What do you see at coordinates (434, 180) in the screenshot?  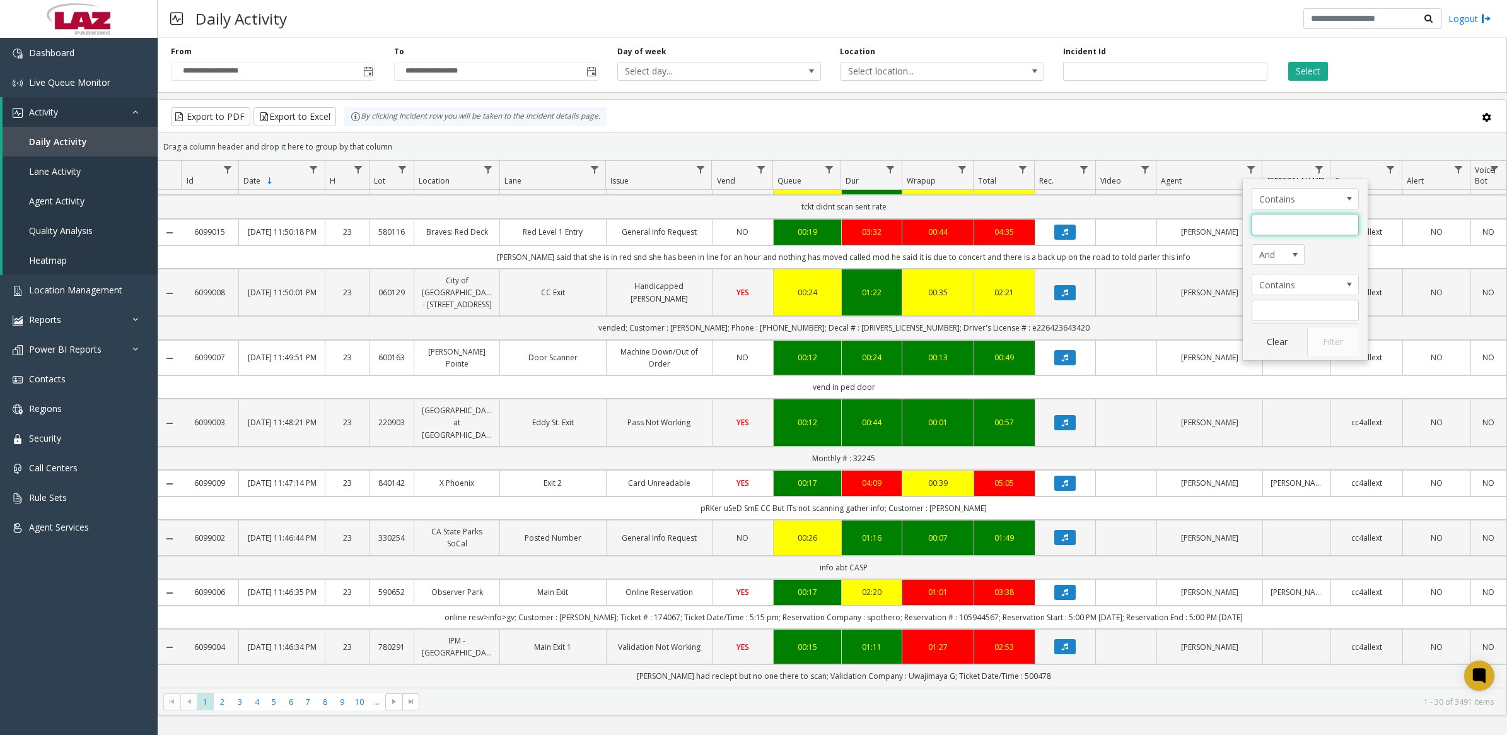 I see `span: Location` at bounding box center [434, 180].